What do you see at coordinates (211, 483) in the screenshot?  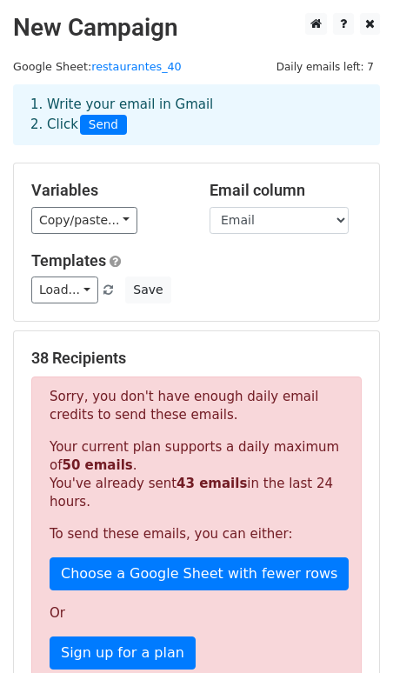 I see `strong: 43 emails` at bounding box center [211, 483].